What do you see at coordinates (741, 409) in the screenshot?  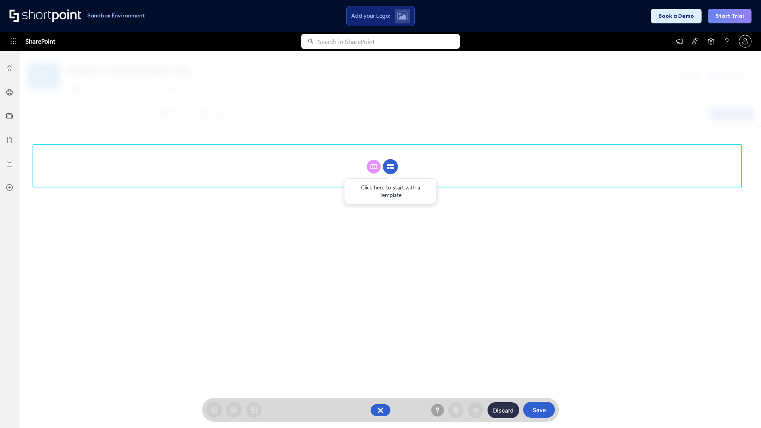 I see `div: Chat Widget` at bounding box center [741, 409].